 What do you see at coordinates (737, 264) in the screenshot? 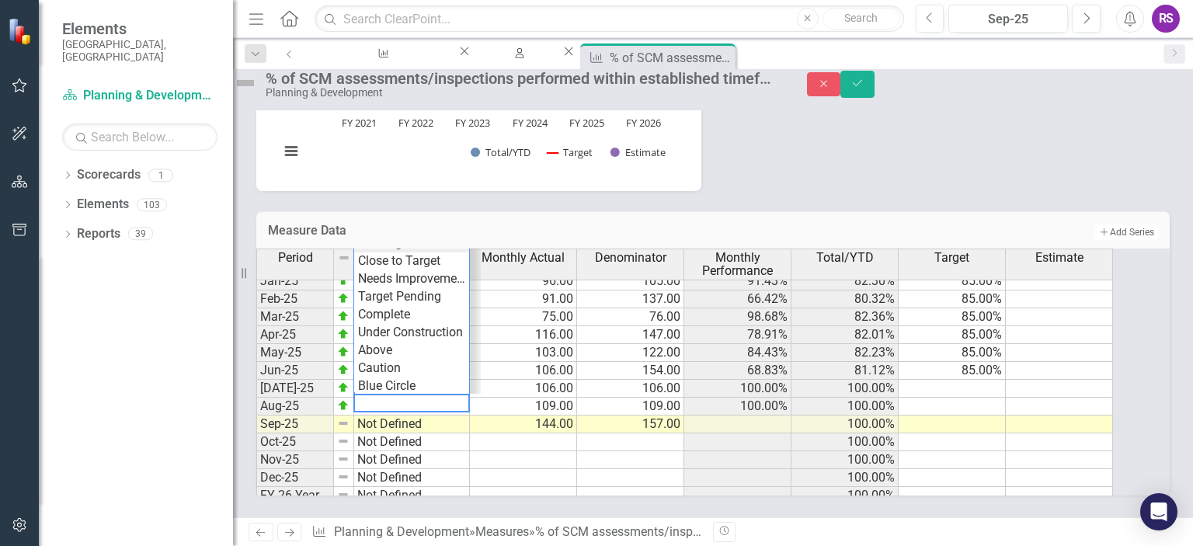
I see `span: Monthly Performance` at bounding box center [737, 264].